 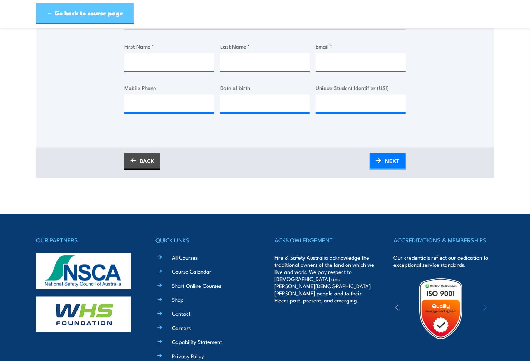 I want to click on label: Mobile Phone, so click(x=169, y=88).